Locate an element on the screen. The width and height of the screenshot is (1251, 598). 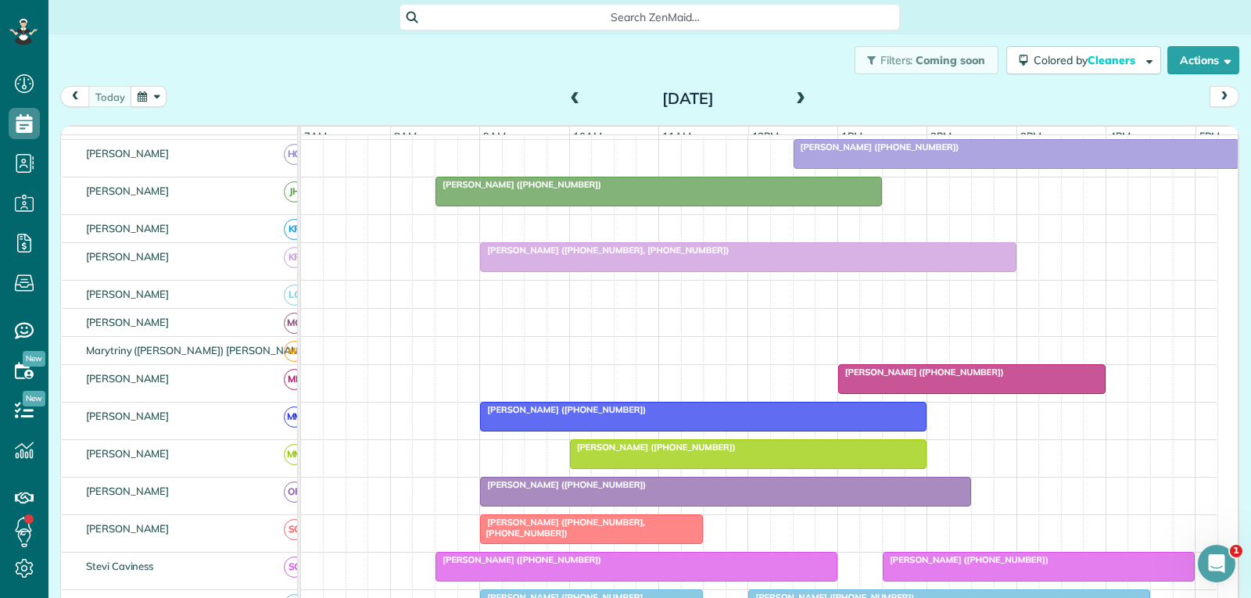
span: 2pm is located at coordinates (940, 136).